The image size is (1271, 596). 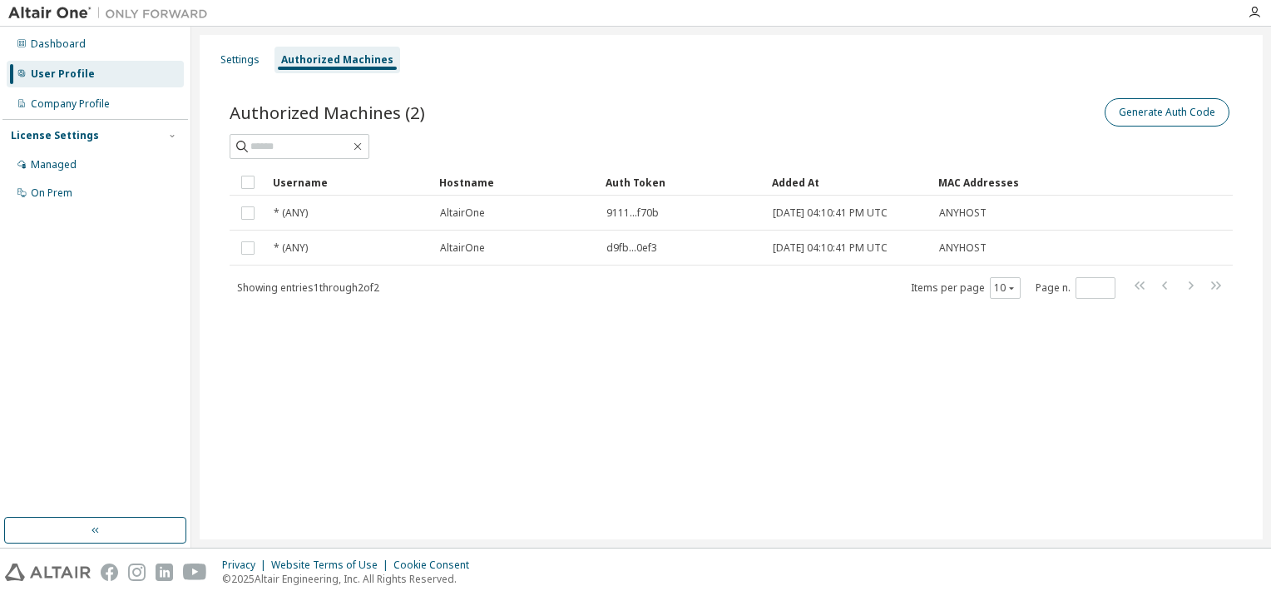 What do you see at coordinates (55, 136) in the screenshot?
I see `div: License Settings` at bounding box center [55, 136].